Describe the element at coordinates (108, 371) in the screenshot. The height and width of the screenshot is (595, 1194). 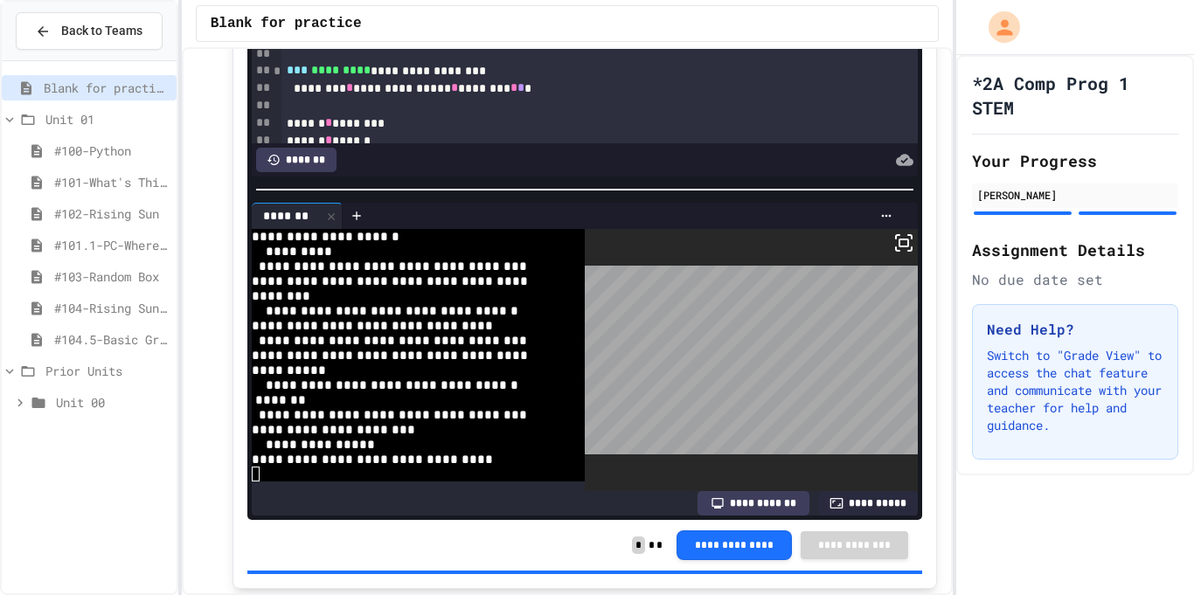
I see `span: Prior Units` at that location.